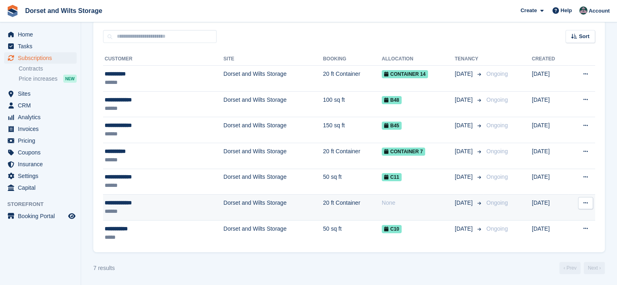  I want to click on td: 100 sq ft, so click(352, 104).